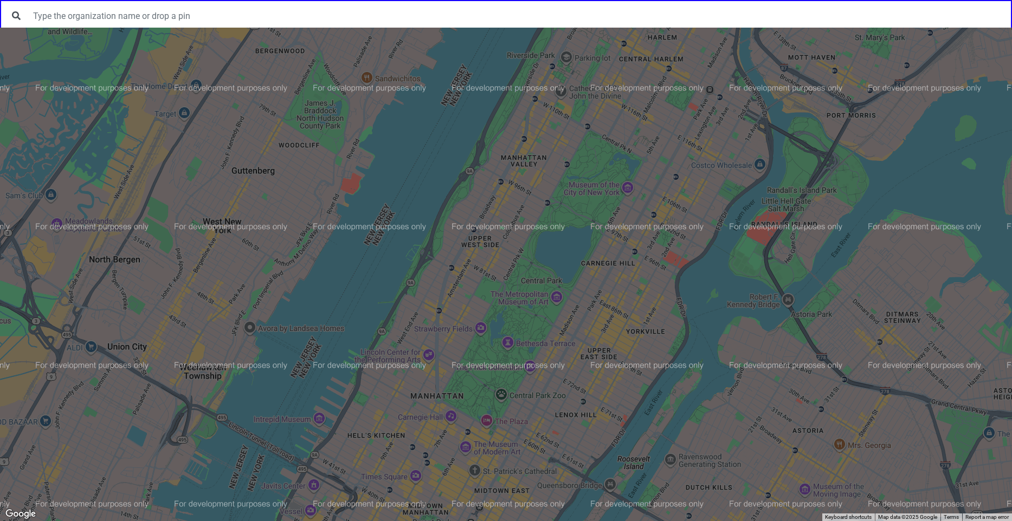 The width and height of the screenshot is (1012, 521). What do you see at coordinates (848, 518) in the screenshot?
I see `button: Keyboard shortcuts` at bounding box center [848, 518].